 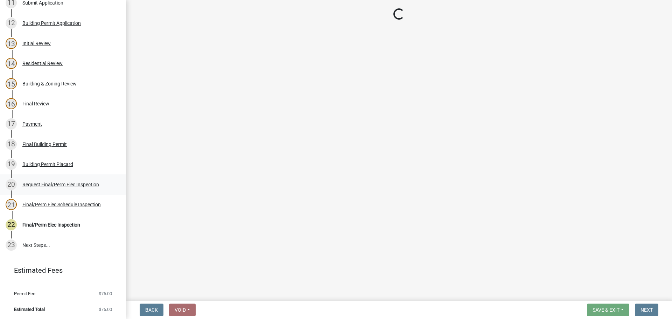 I want to click on div: Building Permit Placard, so click(x=48, y=164).